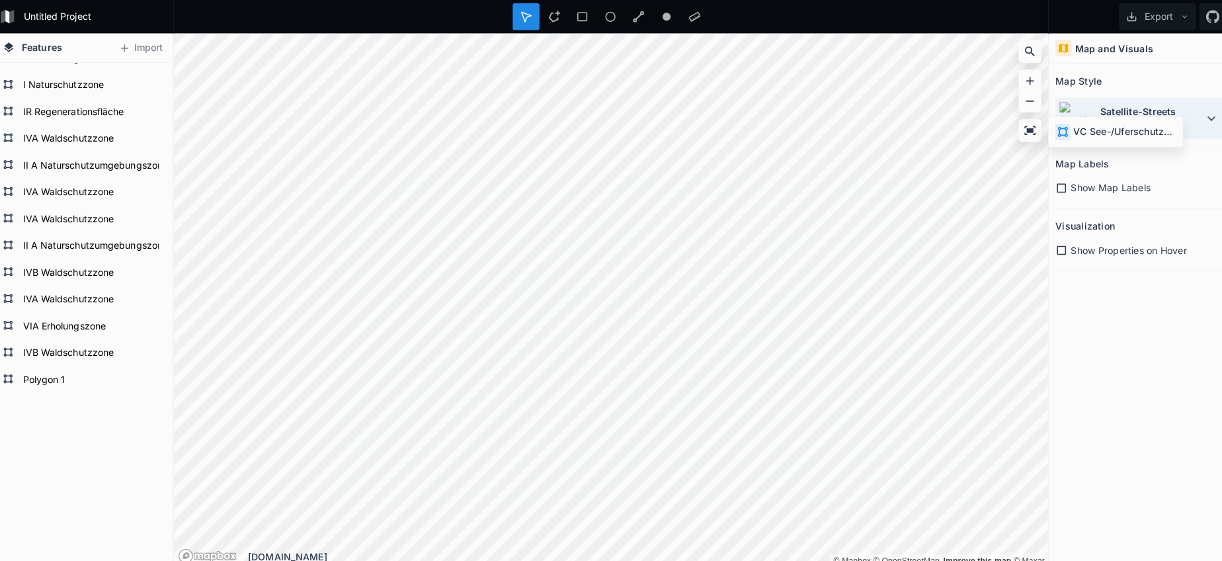  Describe the element at coordinates (1150, 17) in the screenshot. I see `button: Export` at that location.